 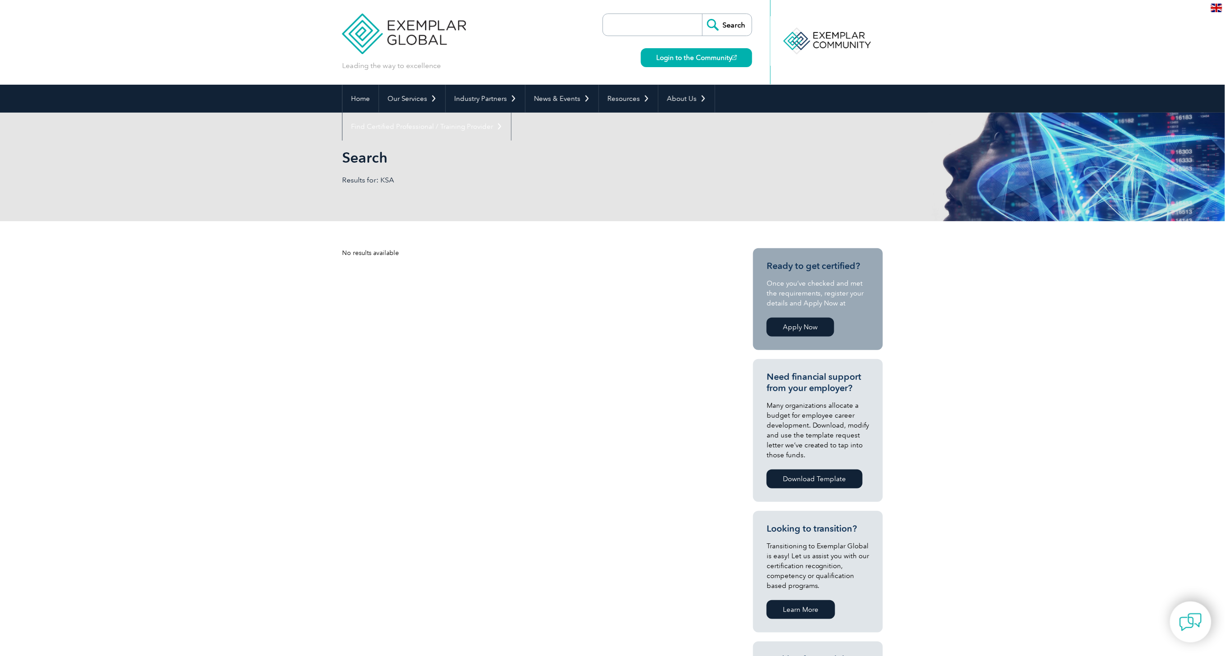 What do you see at coordinates (412, 99) in the screenshot?
I see `a: Our Services` at bounding box center [412, 99].